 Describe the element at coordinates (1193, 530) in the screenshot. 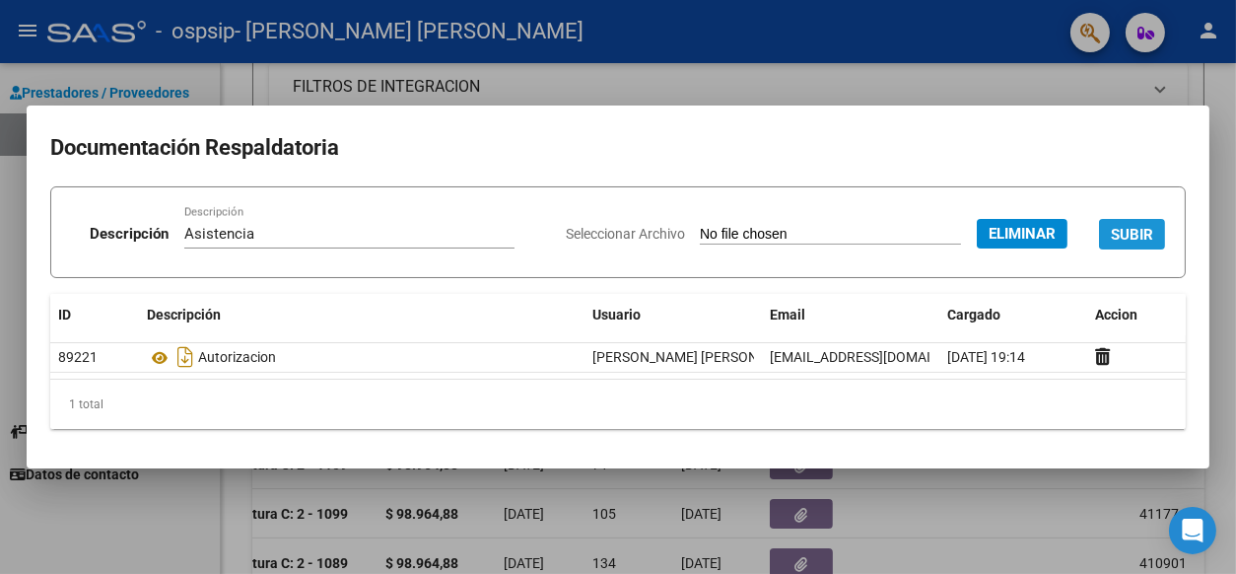

I see `div: Open Intercom Messenger` at that location.